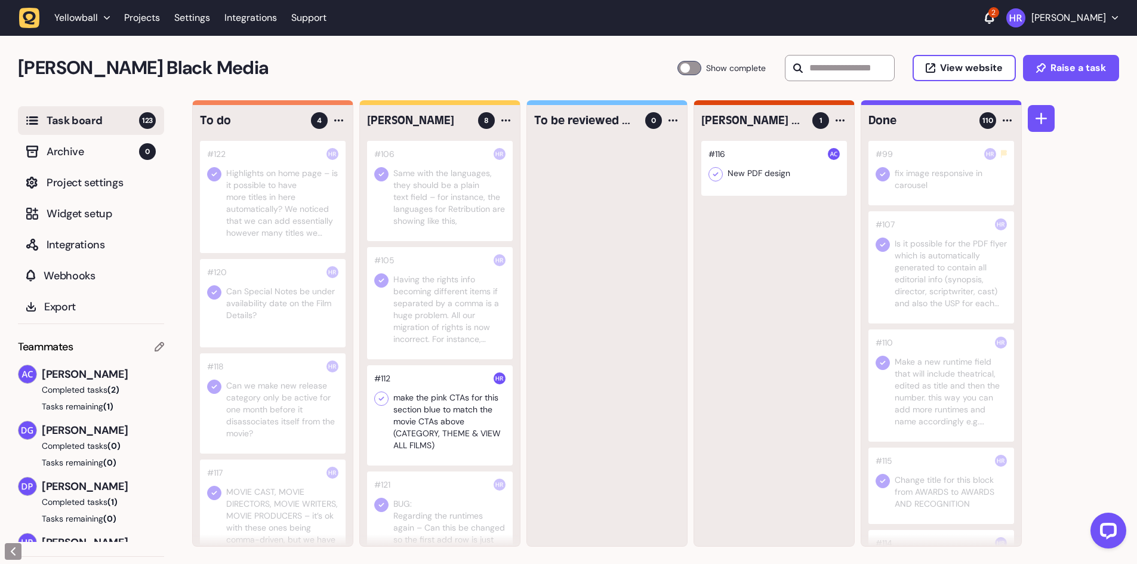 The width and height of the screenshot is (1137, 564). Describe the element at coordinates (100, 276) in the screenshot. I see `span: Webhooks` at that location.